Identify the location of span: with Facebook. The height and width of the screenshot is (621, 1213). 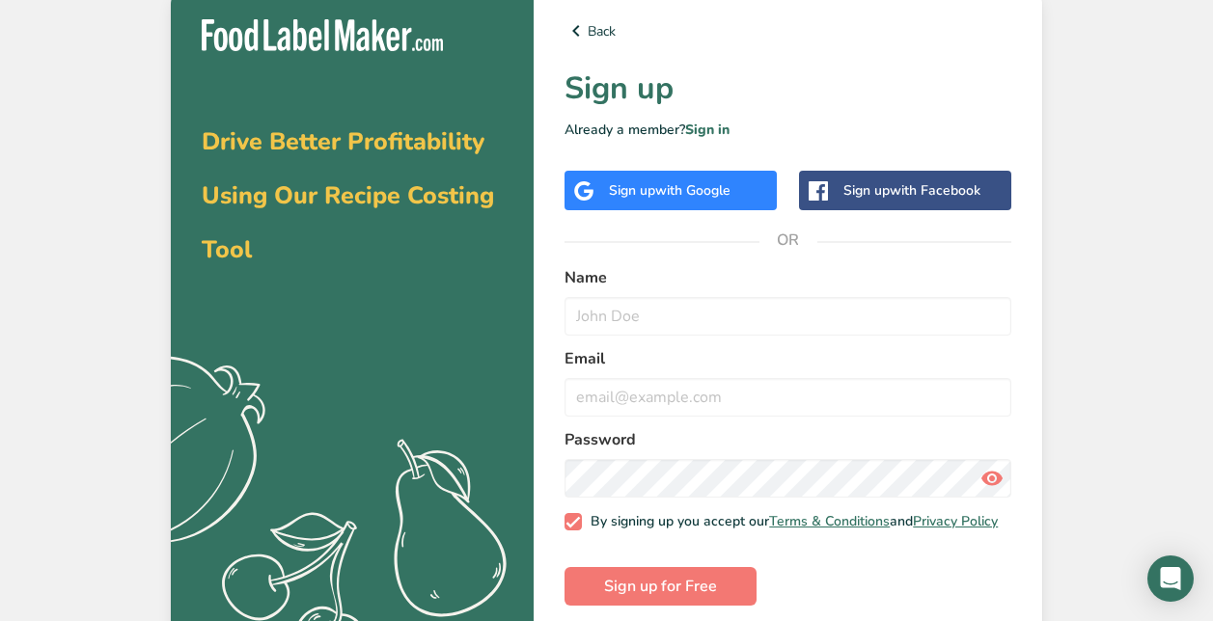
(935, 190).